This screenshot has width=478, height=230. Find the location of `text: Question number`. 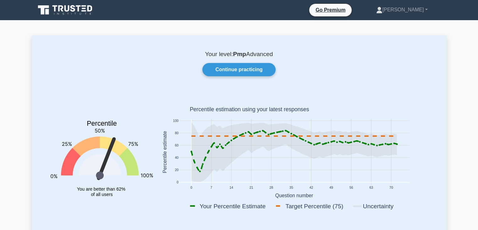

text: Question number is located at coordinates (294, 195).